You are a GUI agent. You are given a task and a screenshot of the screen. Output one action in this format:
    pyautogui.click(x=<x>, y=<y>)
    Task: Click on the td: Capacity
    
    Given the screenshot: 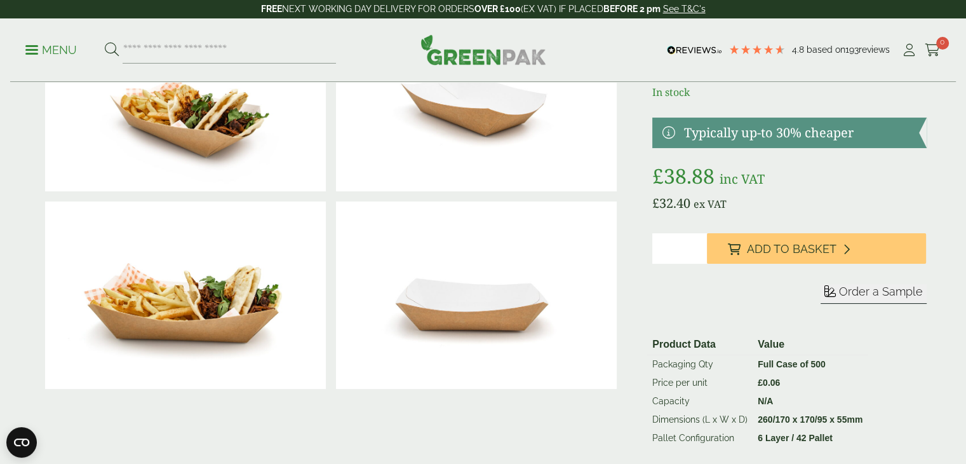 What is the action you would take?
    pyautogui.click(x=700, y=401)
    